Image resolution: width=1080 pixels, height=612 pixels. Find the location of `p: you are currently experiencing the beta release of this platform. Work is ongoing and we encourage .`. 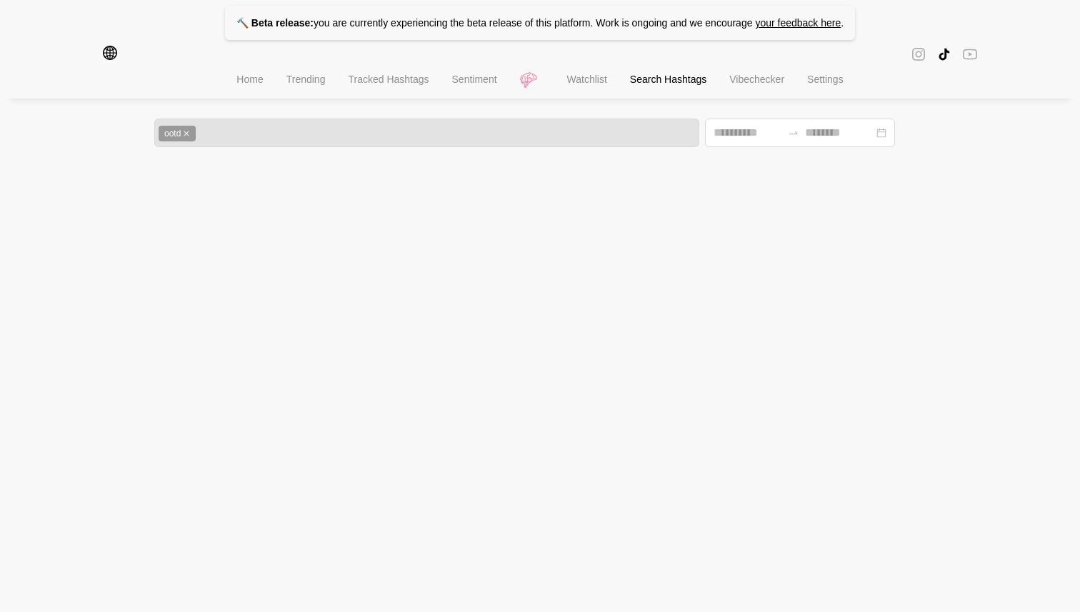

p: you are currently experiencing the beta release of this platform. Work is ongoing and we encourage . is located at coordinates (540, 23).